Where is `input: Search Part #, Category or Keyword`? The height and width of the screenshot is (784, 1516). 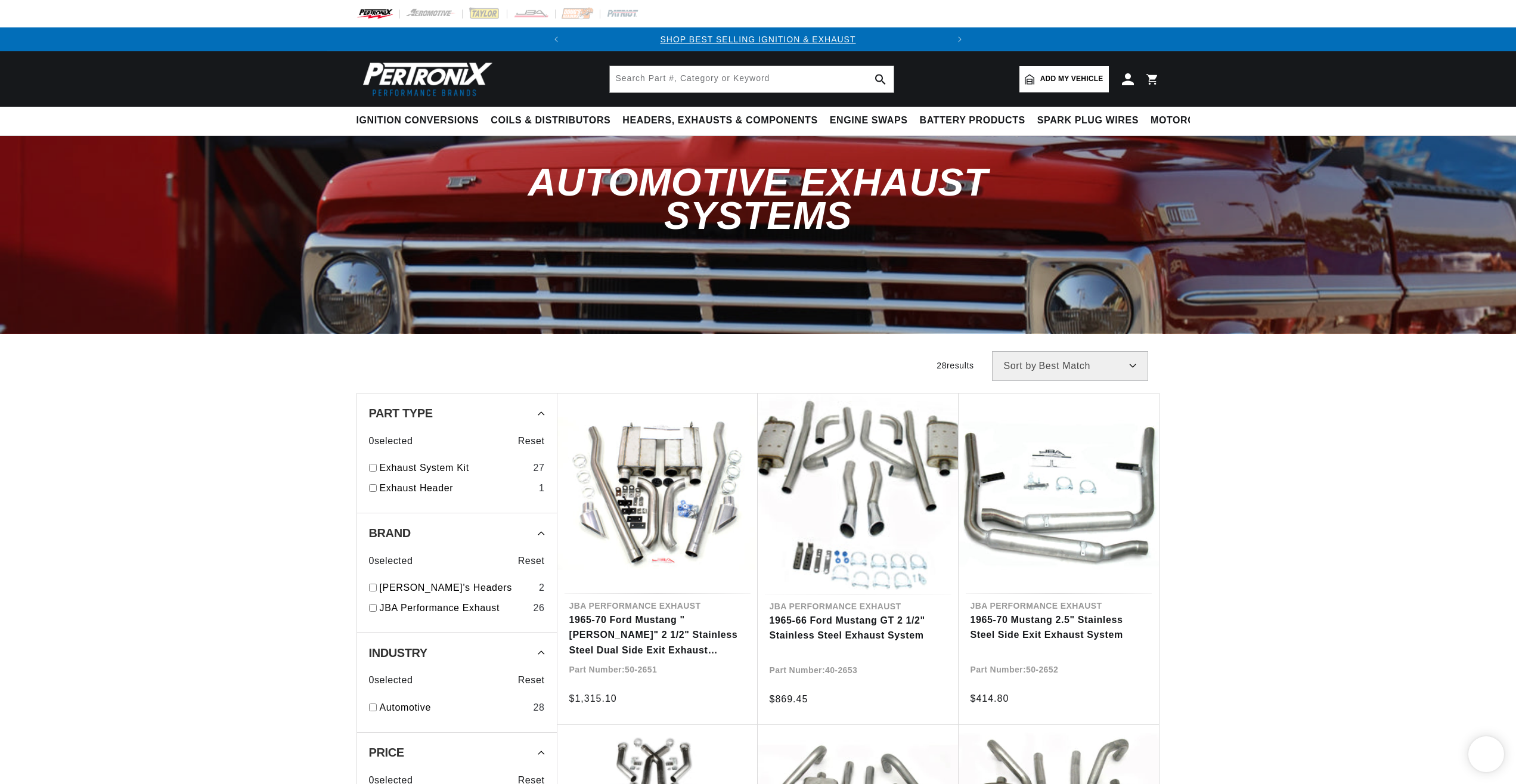 input: Search Part #, Category or Keyword is located at coordinates (752, 79).